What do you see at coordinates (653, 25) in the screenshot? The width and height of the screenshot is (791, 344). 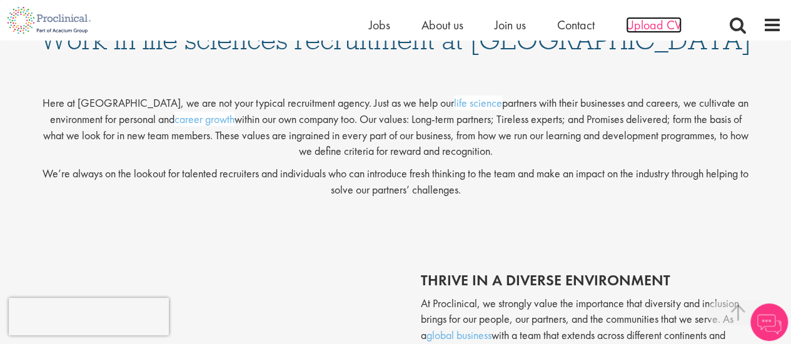 I see `a: Upload CV` at bounding box center [653, 25].